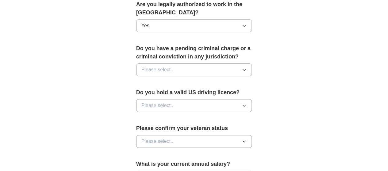 The width and height of the screenshot is (388, 171). I want to click on button: Yes, so click(194, 26).